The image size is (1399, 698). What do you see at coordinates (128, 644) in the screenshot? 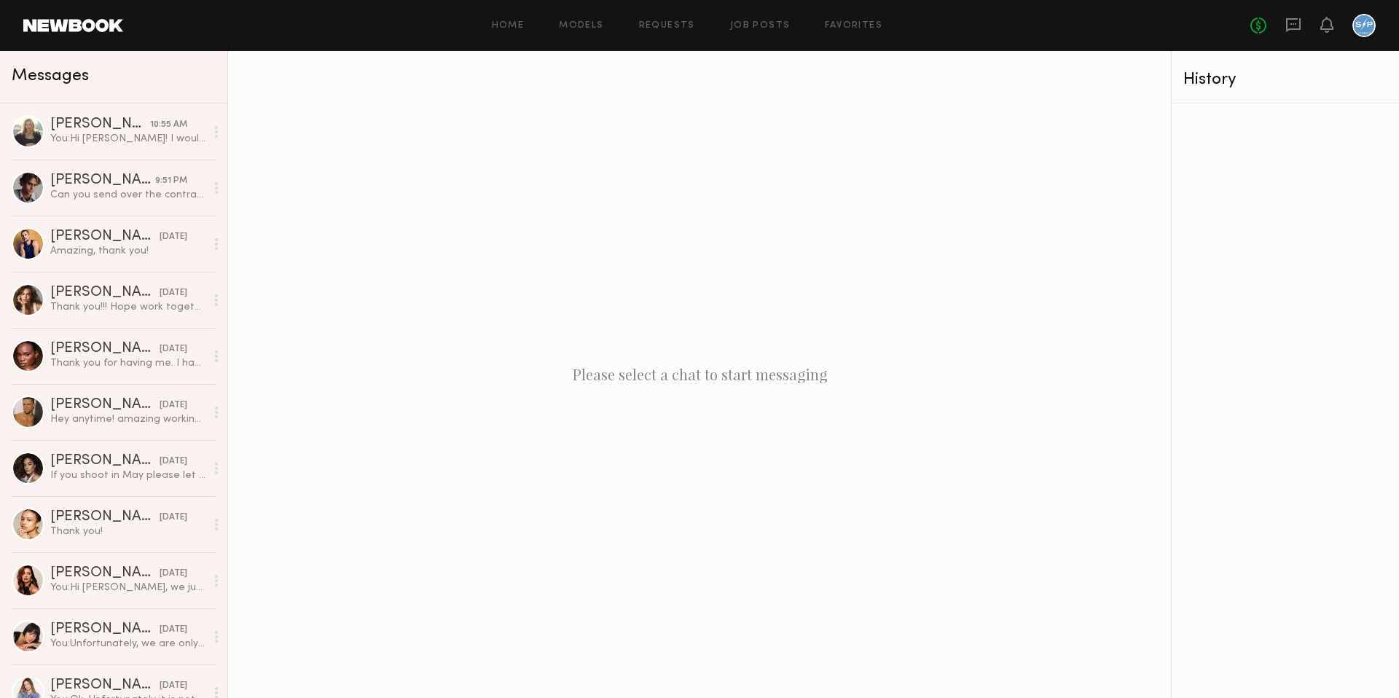
I see `div: You: Unfortunately, we are only shooting on the 30th. Best of luck on your other shoot!` at bounding box center [128, 644].